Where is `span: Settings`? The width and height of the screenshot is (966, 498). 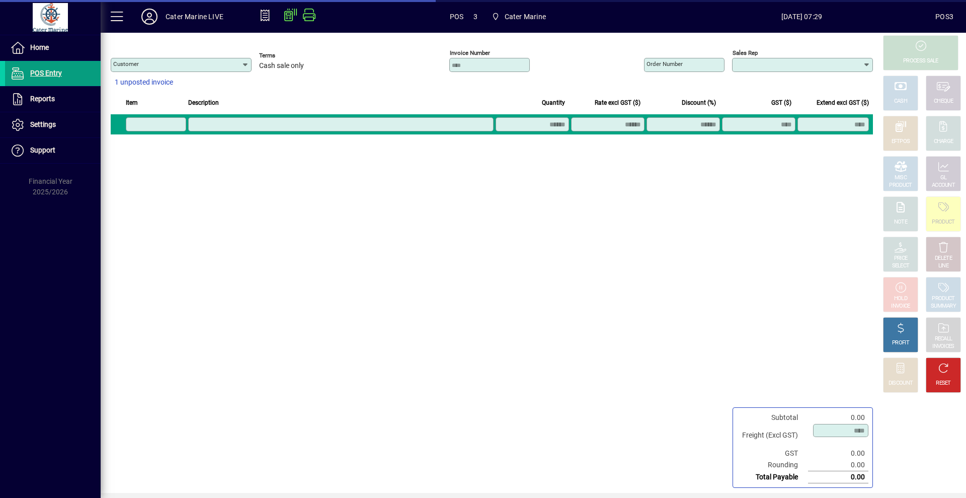 span: Settings is located at coordinates (43, 124).